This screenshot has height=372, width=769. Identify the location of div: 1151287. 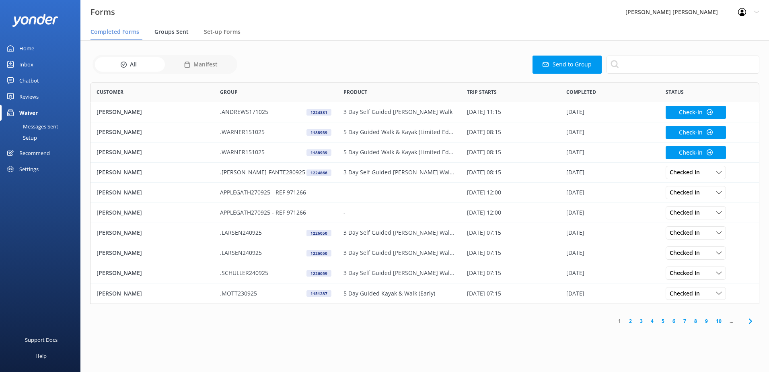
(319, 293).